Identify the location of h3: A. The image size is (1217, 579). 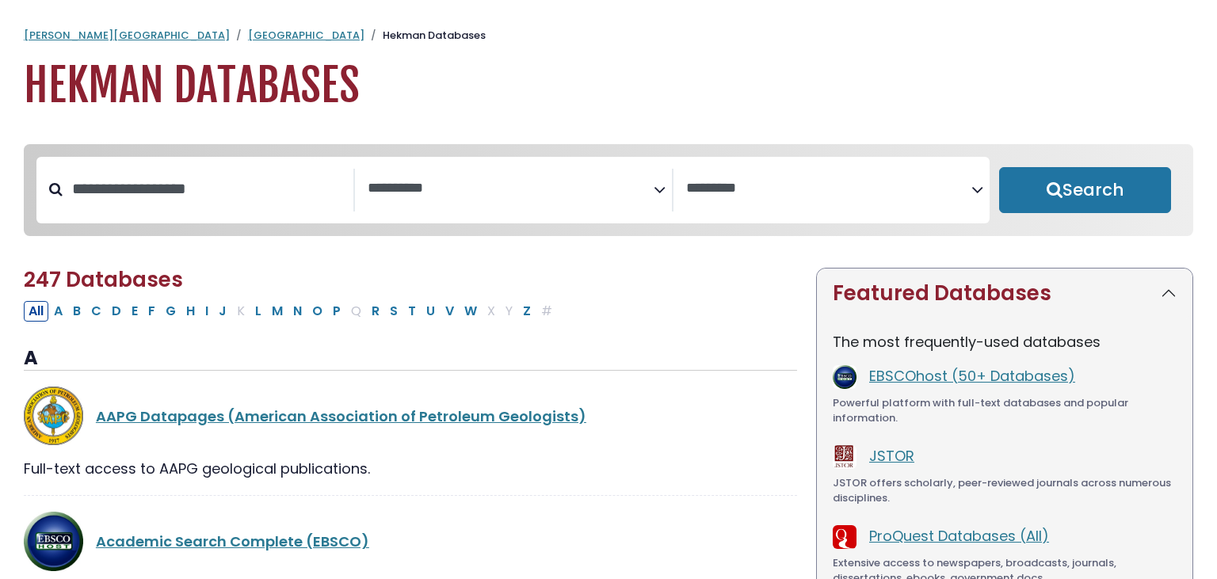
(410, 359).